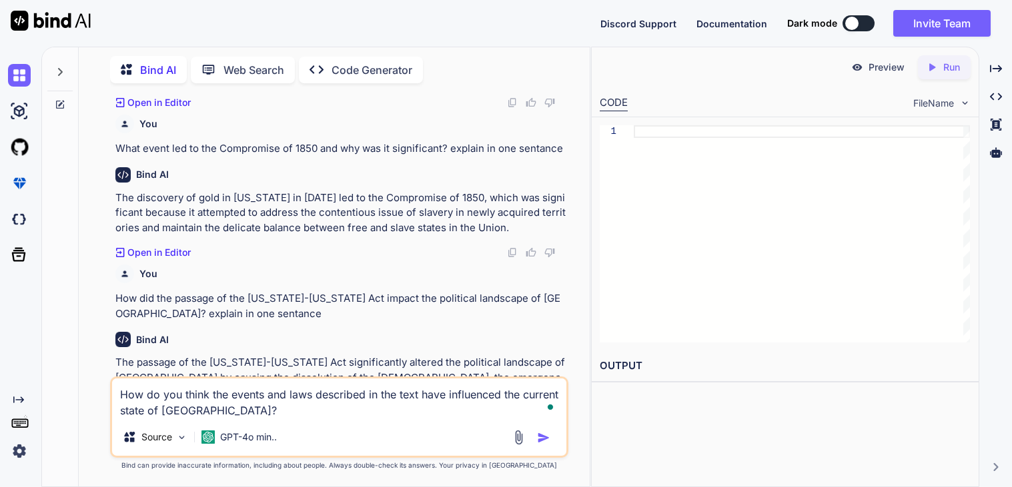  What do you see at coordinates (181, 437) in the screenshot?
I see `img: Pick Models` at bounding box center [181, 437].